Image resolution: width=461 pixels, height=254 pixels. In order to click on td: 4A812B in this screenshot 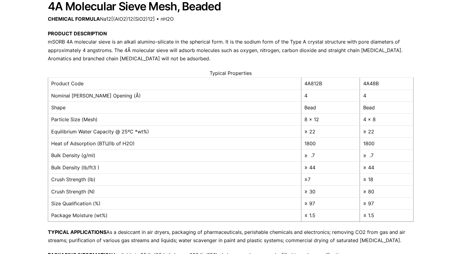, I will do `click(331, 84)`.